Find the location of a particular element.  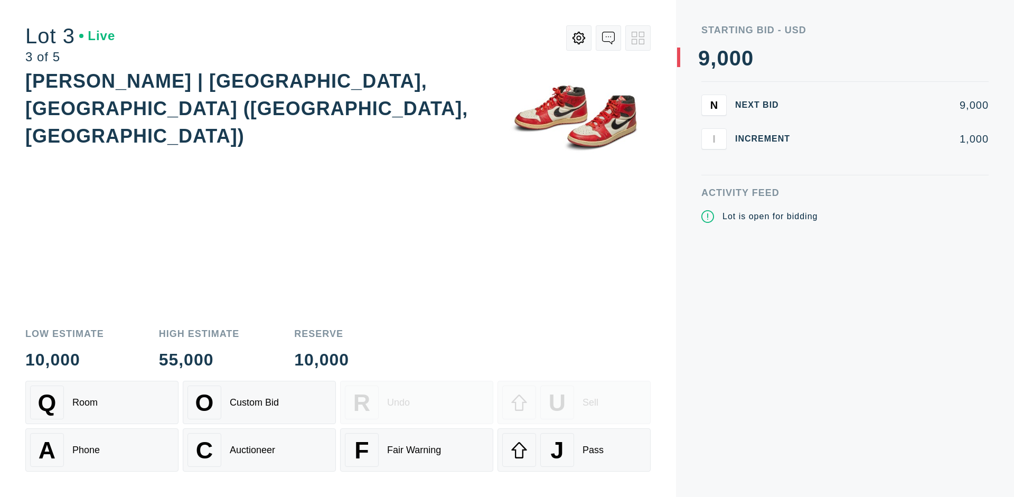

div: Fair Warning is located at coordinates (414, 450).